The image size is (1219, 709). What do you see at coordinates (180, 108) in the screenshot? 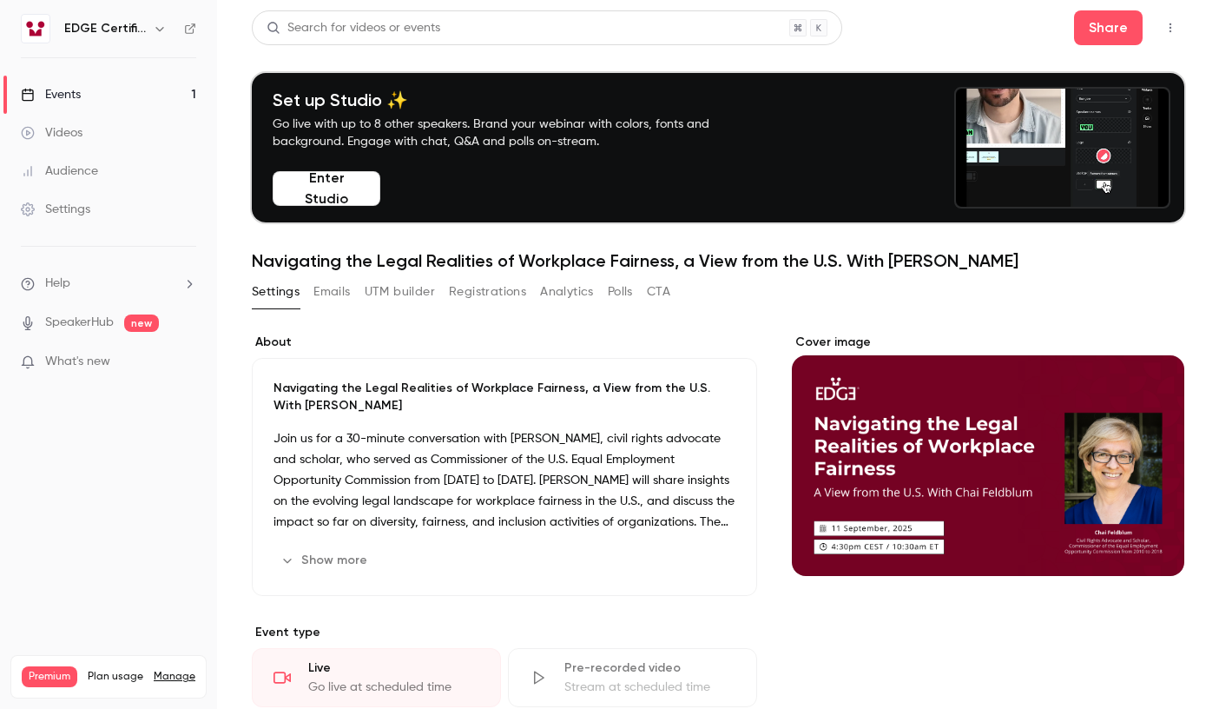
I see `img: tab_keywords_by_traffic_grey.svg` at bounding box center [180, 108].